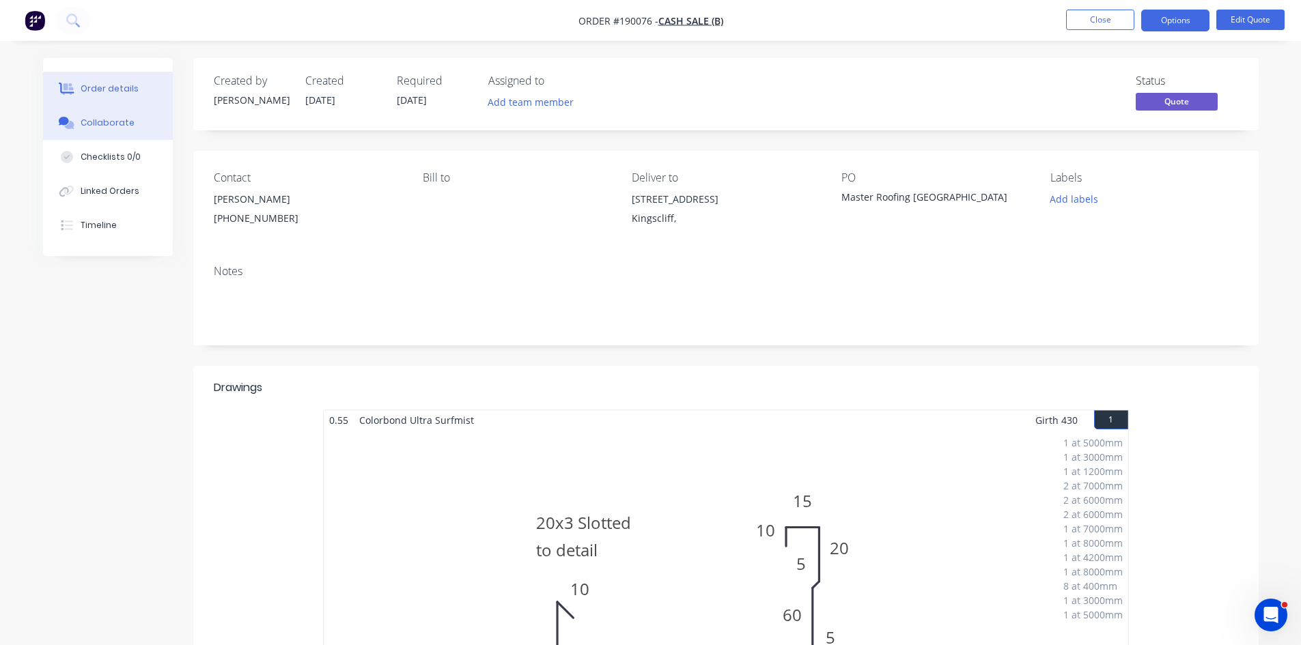 The image size is (1301, 645). Describe the element at coordinates (690, 20) in the screenshot. I see `span: Cash Sale (B)` at that location.